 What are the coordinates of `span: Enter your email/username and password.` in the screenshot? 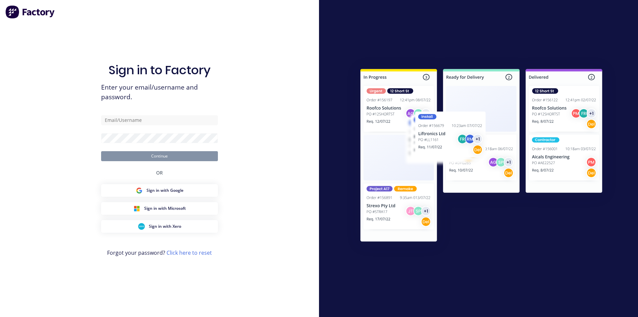 It's located at (159, 92).